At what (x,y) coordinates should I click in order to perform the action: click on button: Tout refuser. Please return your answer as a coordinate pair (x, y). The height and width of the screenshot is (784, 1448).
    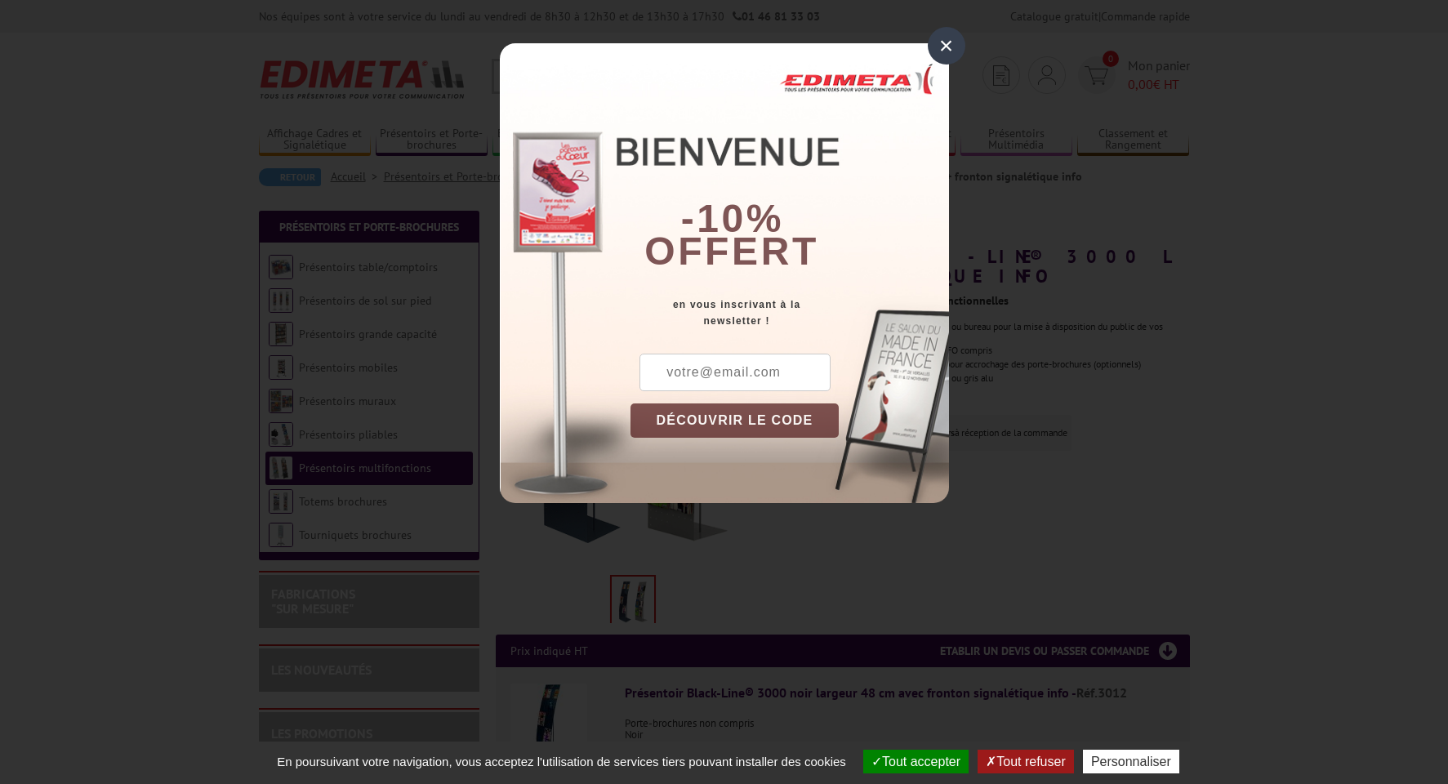
    Looking at the image, I should click on (1025, 761).